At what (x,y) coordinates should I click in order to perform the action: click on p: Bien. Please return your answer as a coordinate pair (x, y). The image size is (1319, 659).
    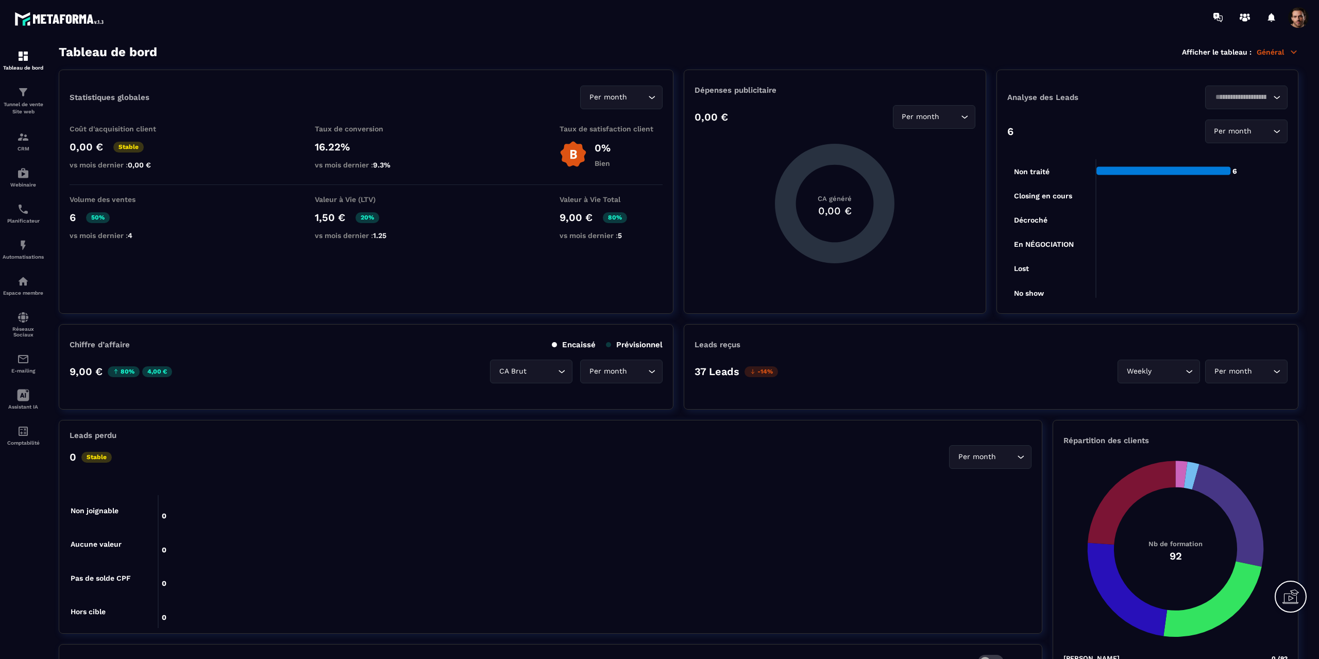
    Looking at the image, I should click on (602, 163).